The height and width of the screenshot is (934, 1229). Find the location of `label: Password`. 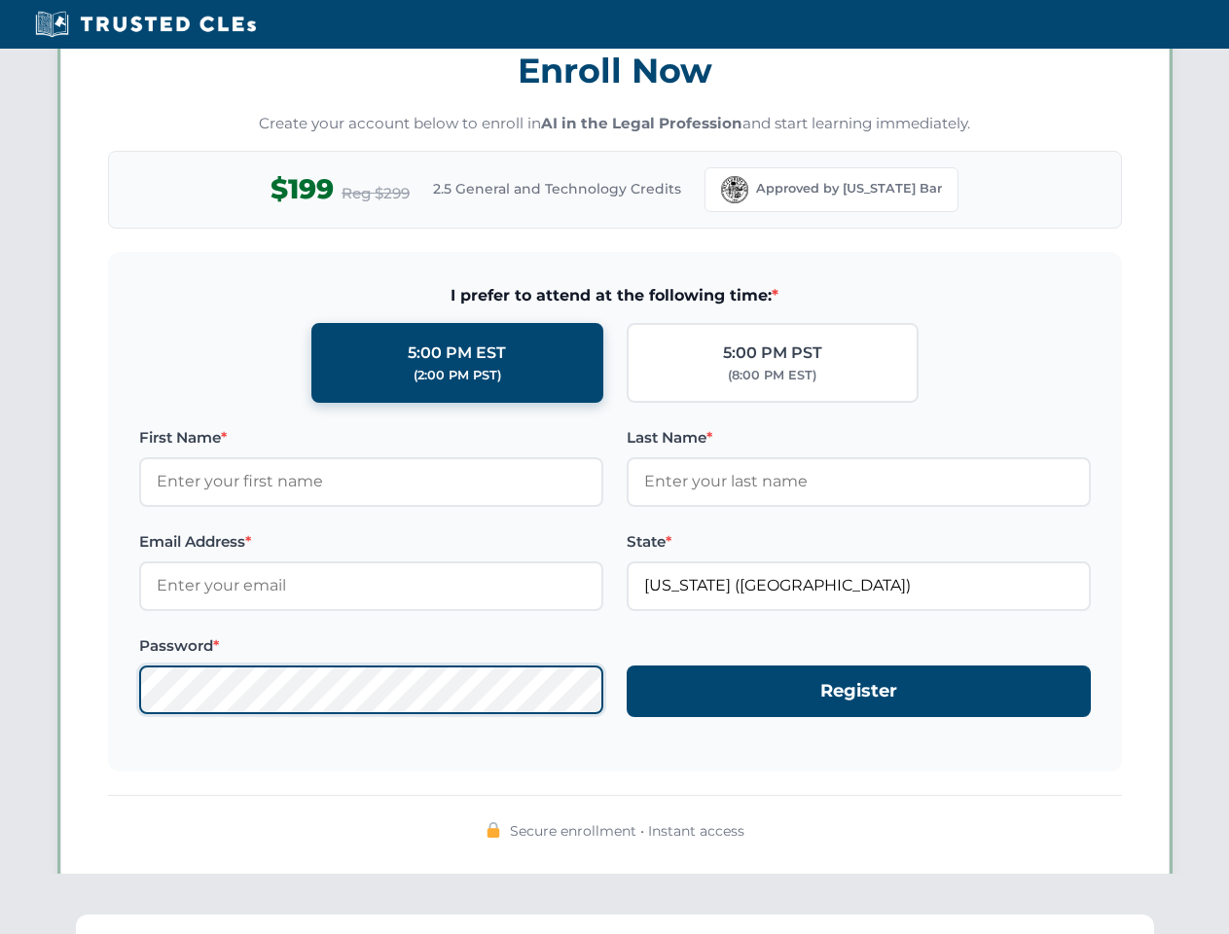

label: Password is located at coordinates (371, 646).